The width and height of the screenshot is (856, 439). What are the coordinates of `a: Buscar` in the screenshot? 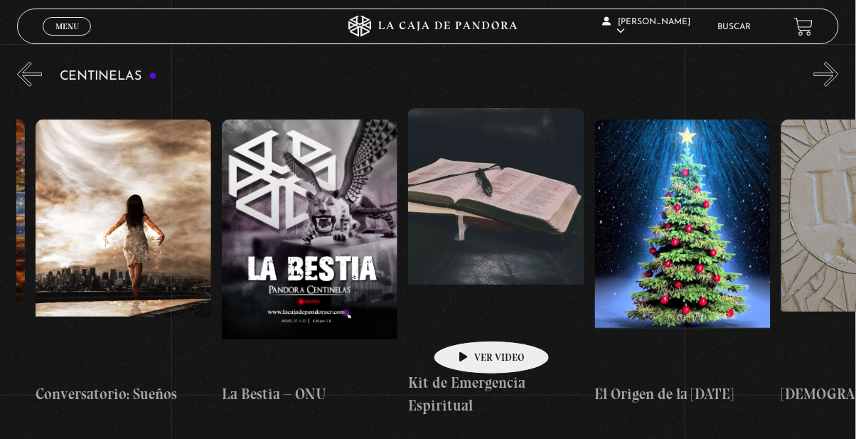 It's located at (734, 27).